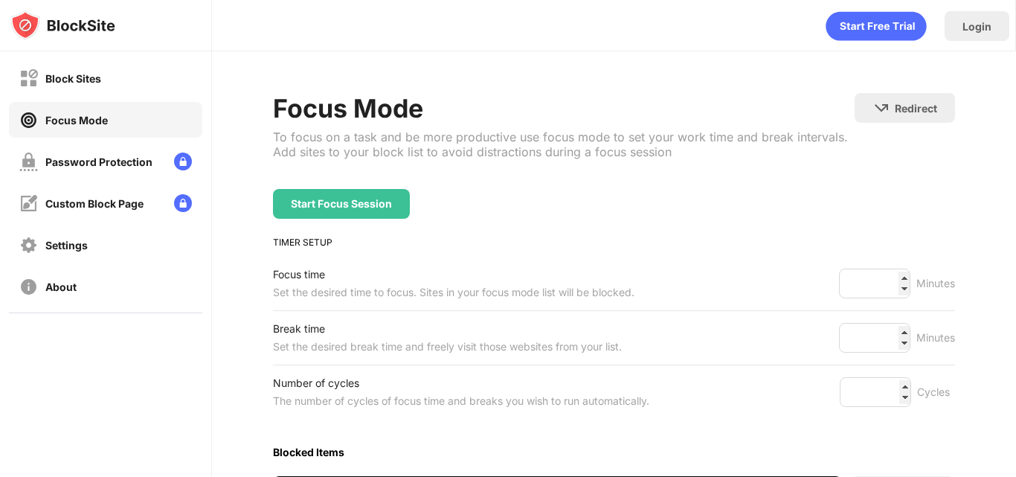  I want to click on div: Redirect, so click(915, 108).